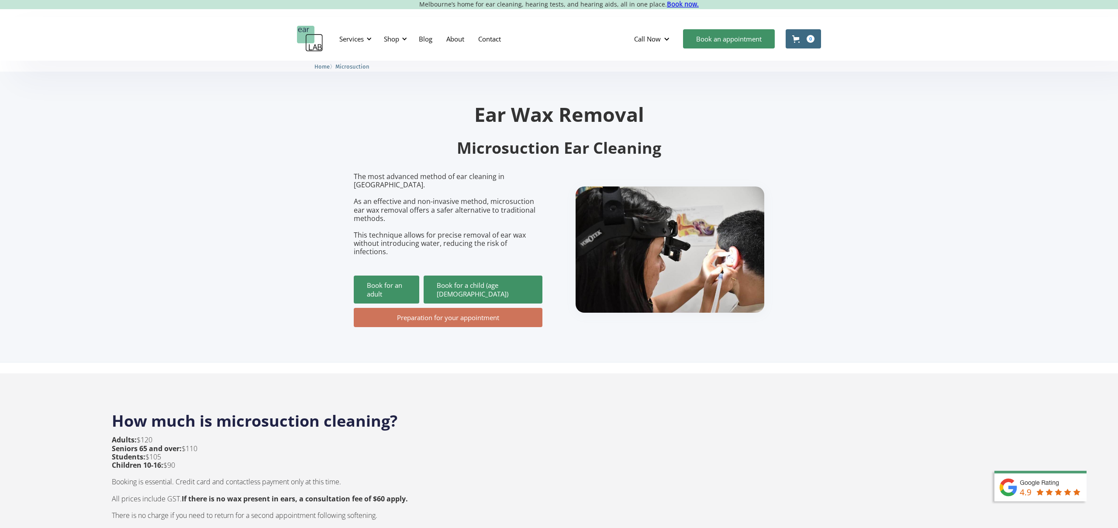 This screenshot has height=528, width=1118. I want to click on span: Home, so click(322, 66).